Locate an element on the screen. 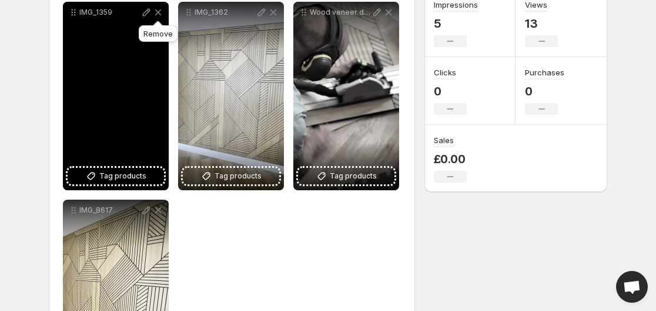 This screenshot has height=311, width=656. p: £0.00 is located at coordinates (451, 159).